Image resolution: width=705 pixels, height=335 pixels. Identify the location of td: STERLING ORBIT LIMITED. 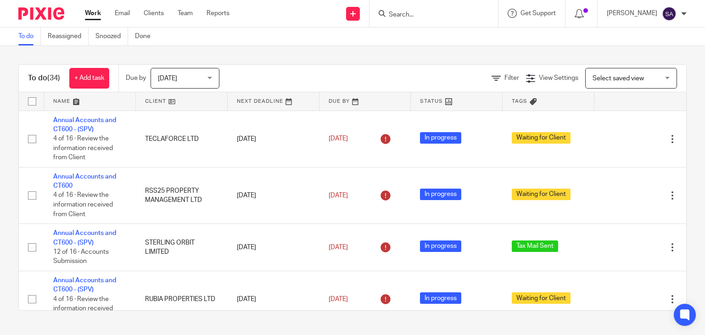
(182, 247).